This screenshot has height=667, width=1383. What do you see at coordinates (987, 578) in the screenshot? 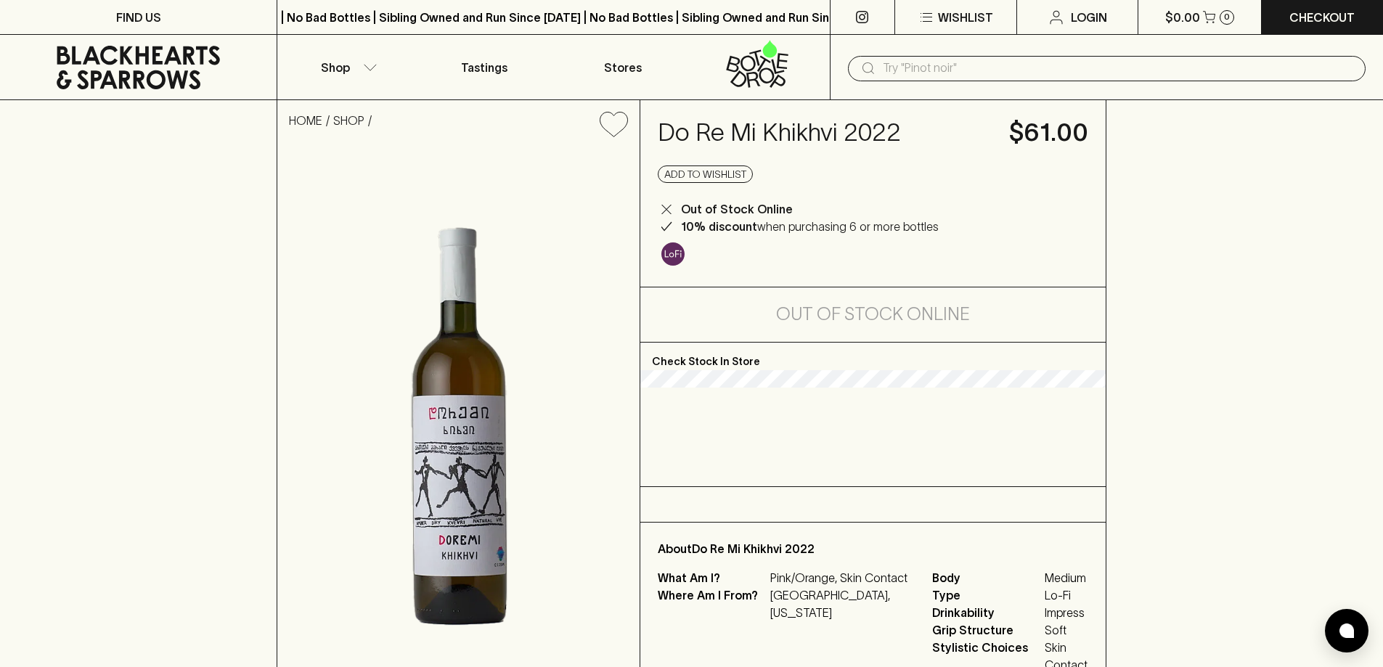
I see `span: Body` at bounding box center [987, 578].